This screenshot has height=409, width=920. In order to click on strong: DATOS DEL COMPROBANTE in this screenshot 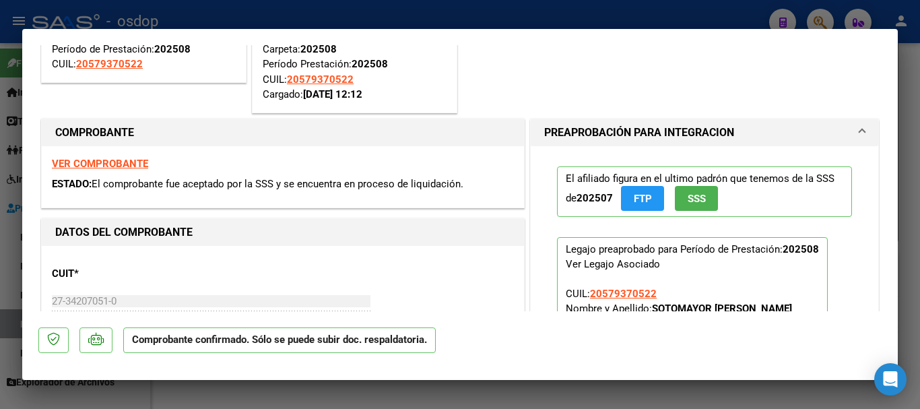, I will do `click(124, 232)`.